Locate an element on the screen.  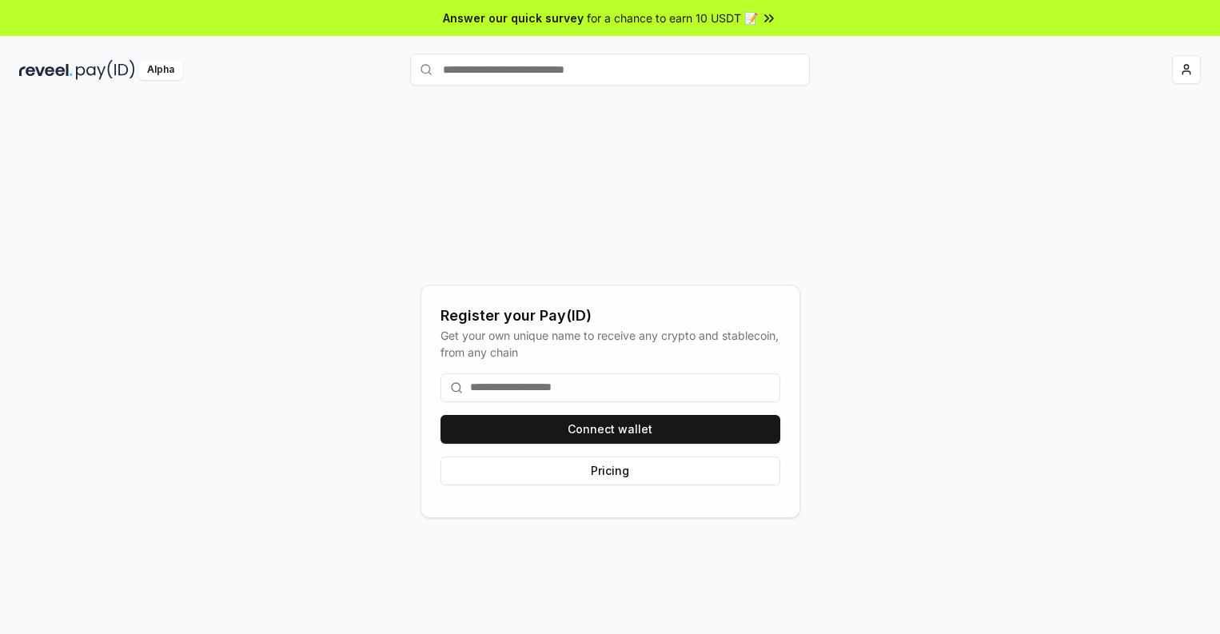
span: Answer our quick survey is located at coordinates (513, 18).